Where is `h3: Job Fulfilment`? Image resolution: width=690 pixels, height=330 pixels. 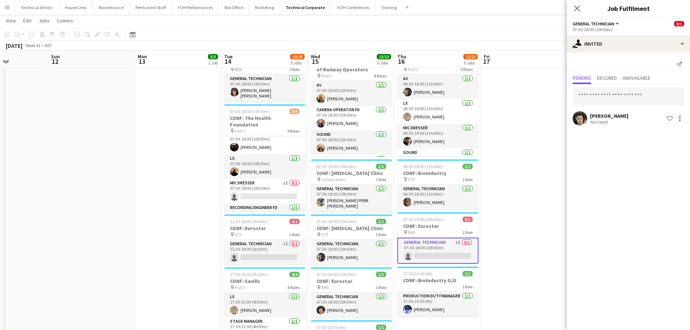
h3: Job Fulfilment is located at coordinates (629, 8).